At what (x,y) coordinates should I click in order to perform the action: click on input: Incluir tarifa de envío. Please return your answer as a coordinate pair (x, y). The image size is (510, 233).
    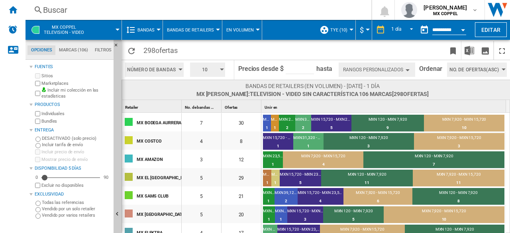
    Looking at the image, I should click on (38, 146).